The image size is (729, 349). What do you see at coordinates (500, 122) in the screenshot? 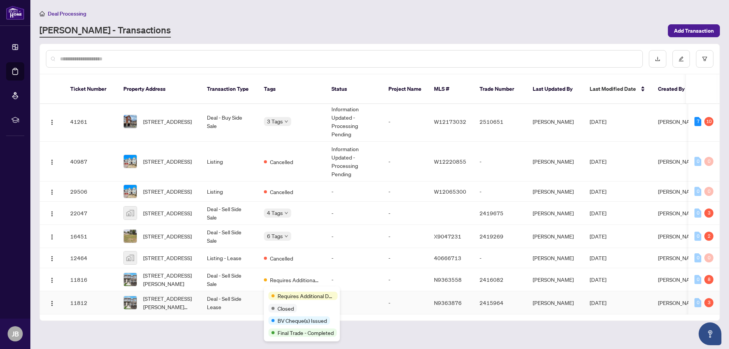
I see `td: 2510651` at bounding box center [500, 122].